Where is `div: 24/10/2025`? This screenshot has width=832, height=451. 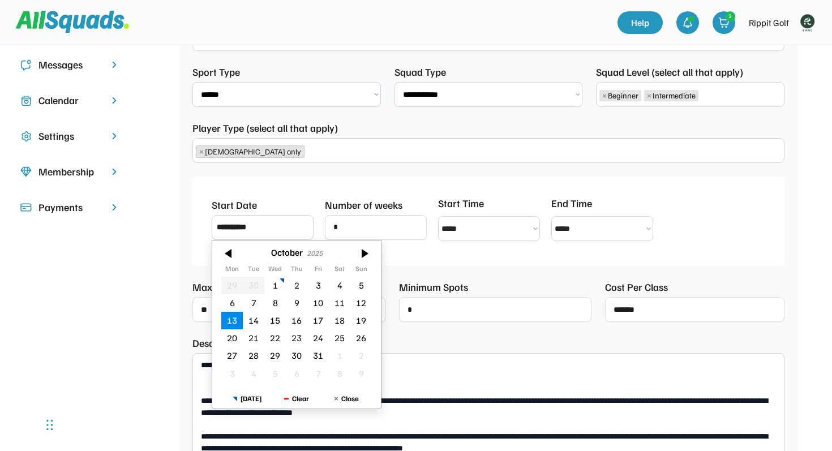 div: 24/10/2025 is located at coordinates (318, 338).